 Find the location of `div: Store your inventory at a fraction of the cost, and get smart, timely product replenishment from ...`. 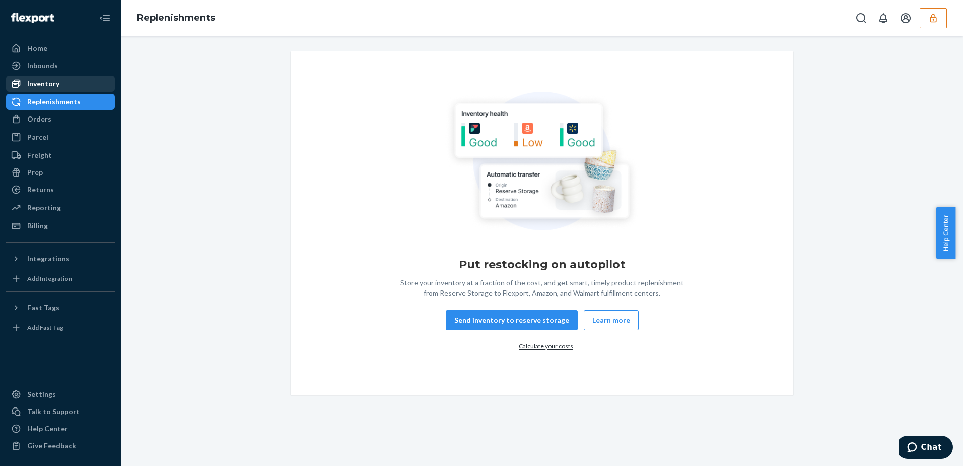

div: Store your inventory at a fraction of the cost, and get smart, timely product replenishment from ... is located at coordinates (542, 288).